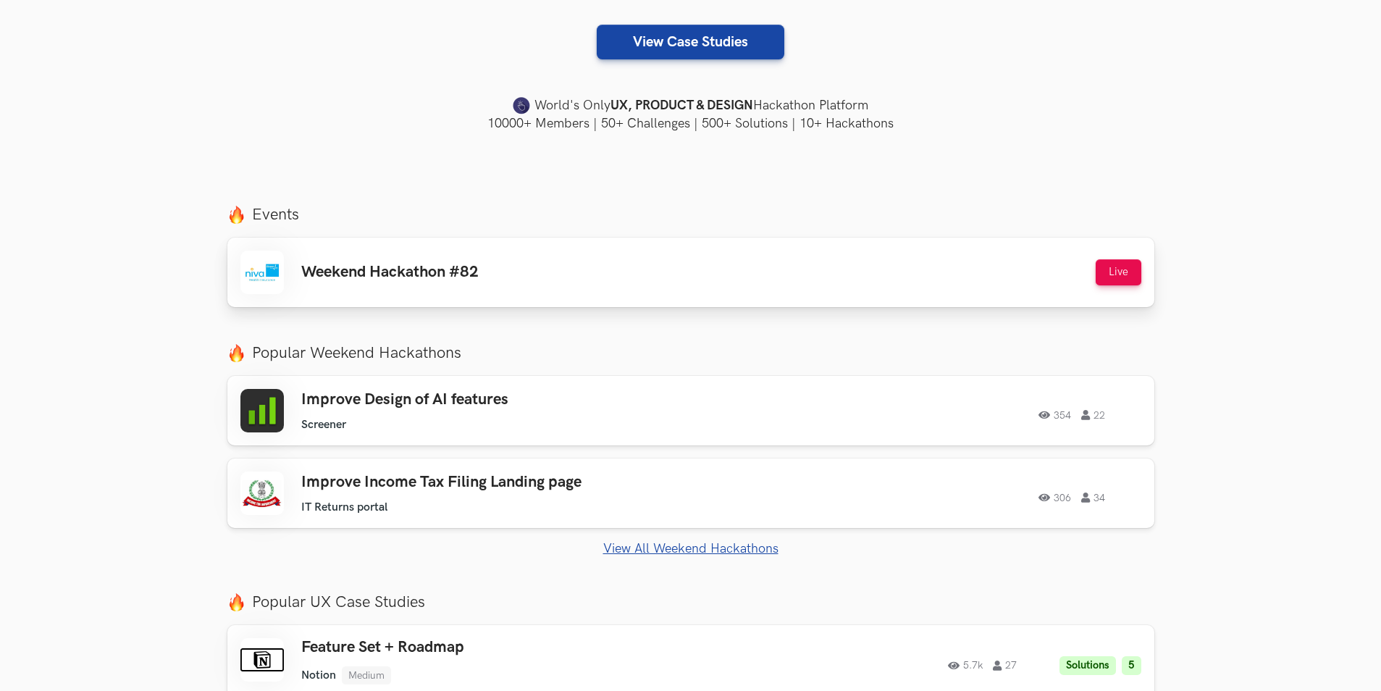 The width and height of the screenshot is (1381, 691). Describe the element at coordinates (1131, 665) in the screenshot. I see `li: 5` at that location.